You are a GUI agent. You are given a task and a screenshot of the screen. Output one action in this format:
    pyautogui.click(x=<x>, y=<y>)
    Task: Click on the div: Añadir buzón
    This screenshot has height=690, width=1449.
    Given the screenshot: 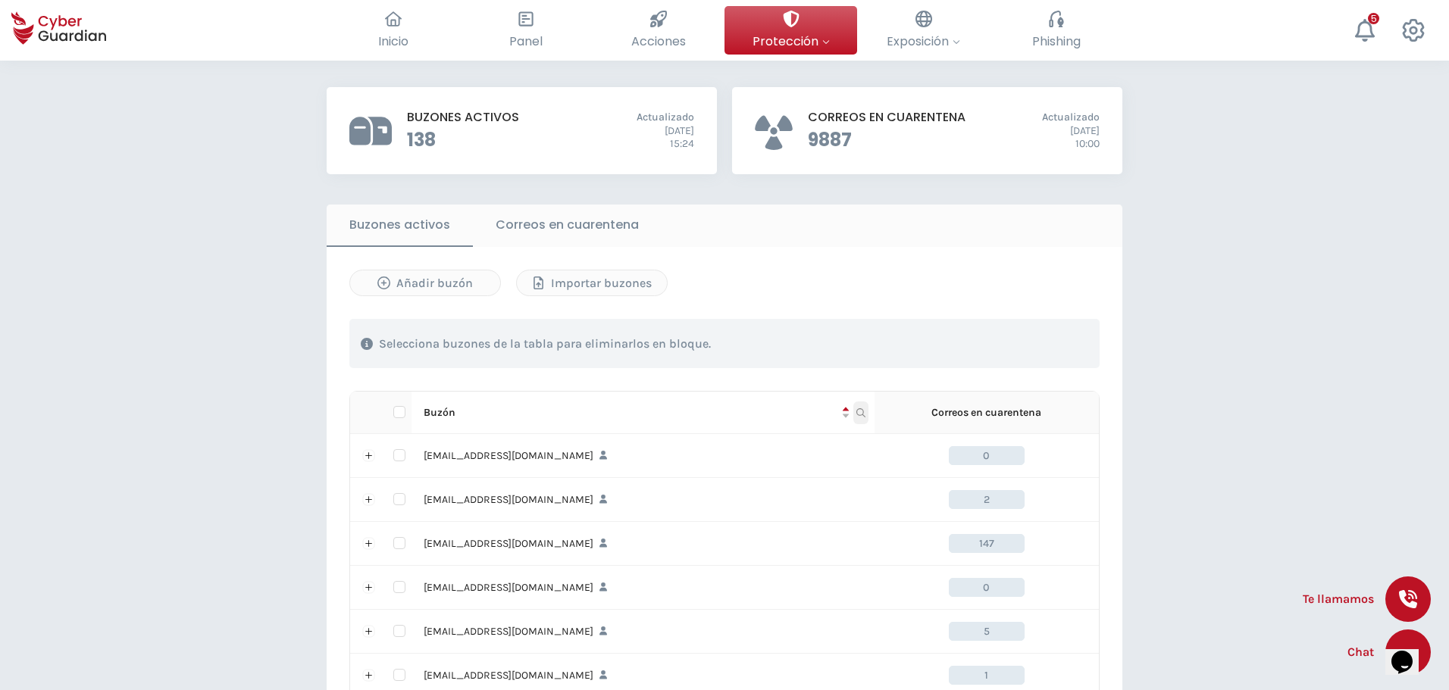 What is the action you would take?
    pyautogui.click(x=425, y=283)
    